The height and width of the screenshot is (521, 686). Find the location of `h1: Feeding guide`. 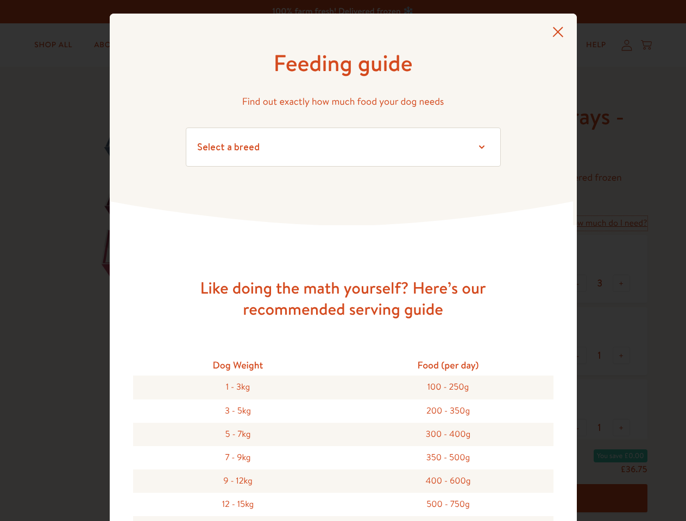

h1: Feeding guide is located at coordinates (343, 63).